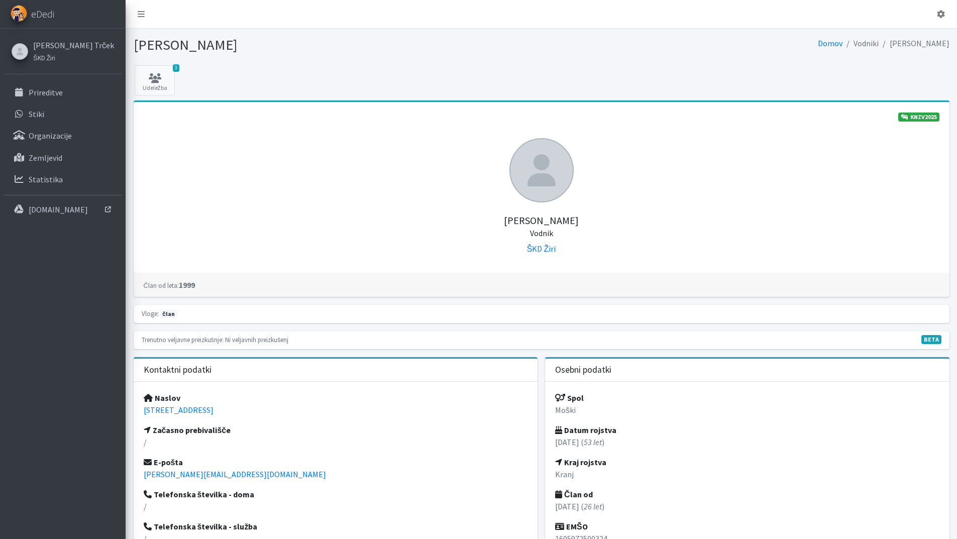  I want to click on a: KNZV2025, so click(919, 117).